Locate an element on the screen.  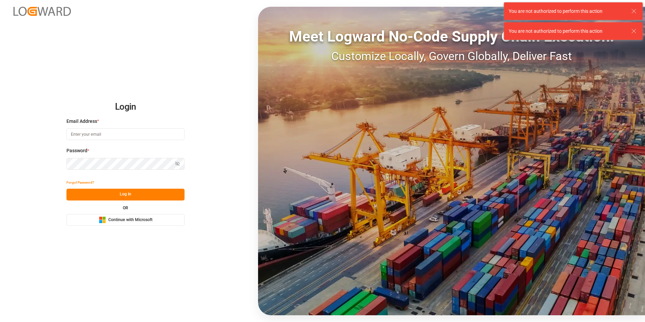
small: OR is located at coordinates (126, 208).